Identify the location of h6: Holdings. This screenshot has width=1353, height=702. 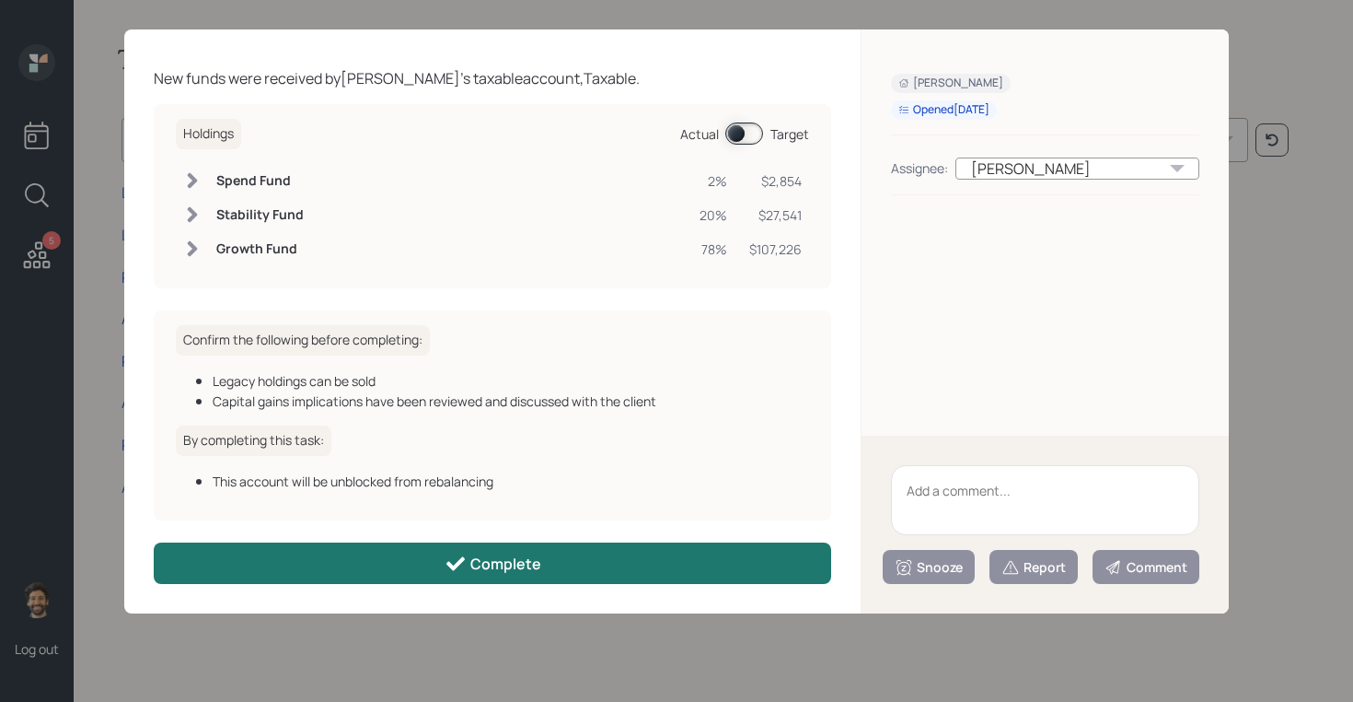
(208, 134).